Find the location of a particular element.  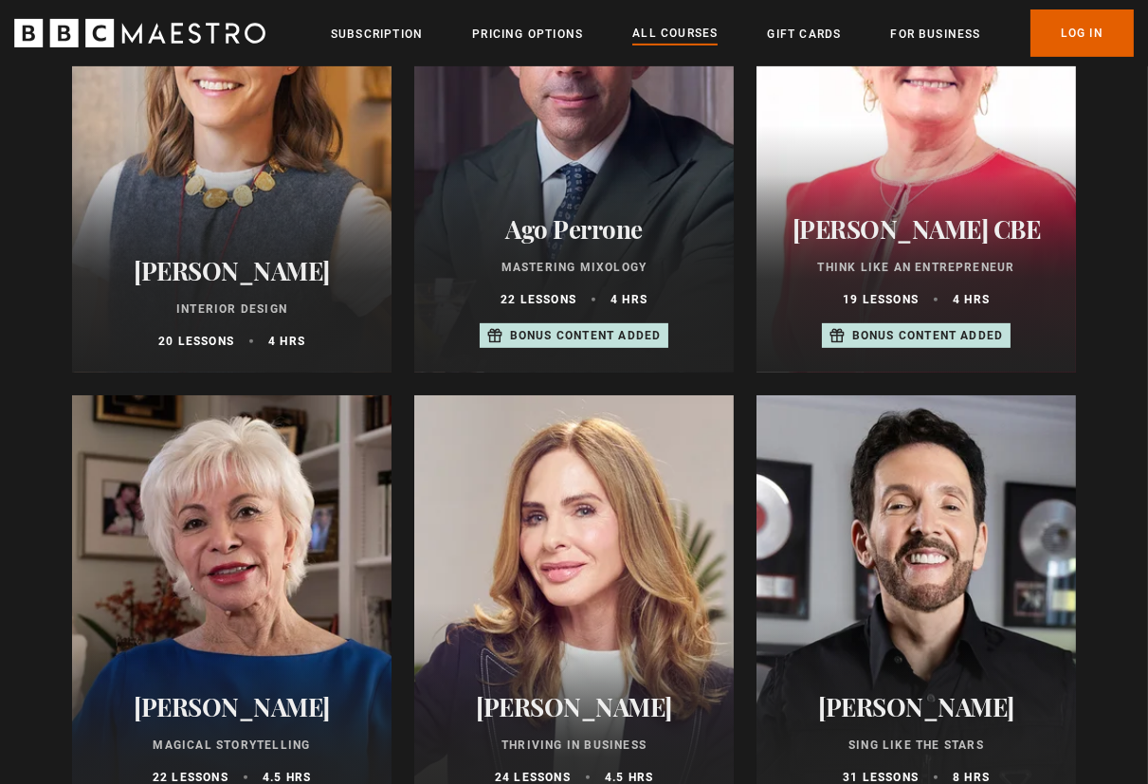

p: 20 lessons is located at coordinates (196, 341).